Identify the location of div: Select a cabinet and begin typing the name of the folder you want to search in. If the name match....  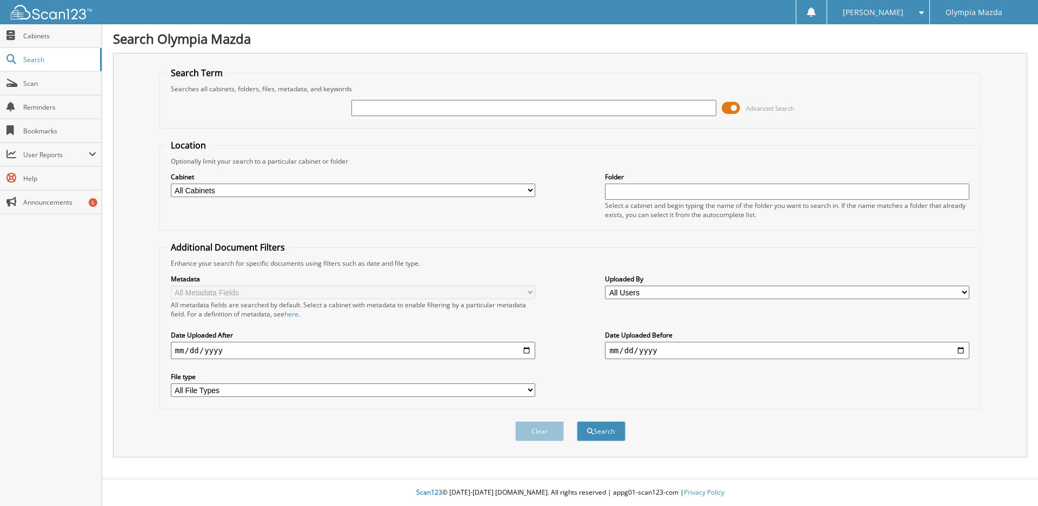
(787, 210).